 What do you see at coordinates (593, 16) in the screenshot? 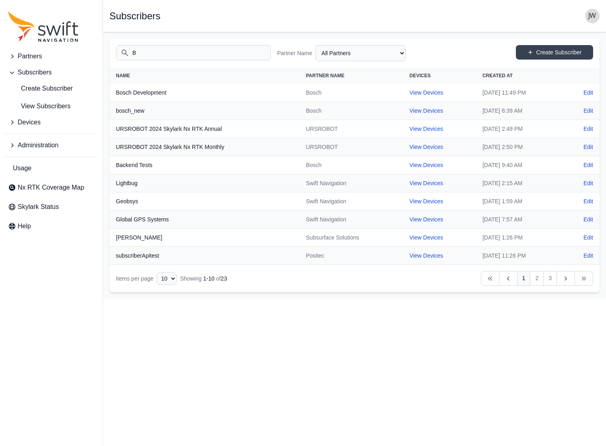
I see `img: user photo` at bounding box center [593, 16].